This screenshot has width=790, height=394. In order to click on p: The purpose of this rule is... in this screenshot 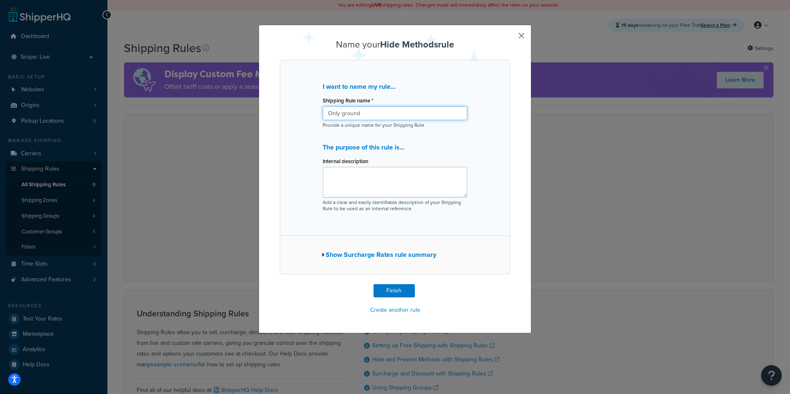, I will do `click(395, 148)`.